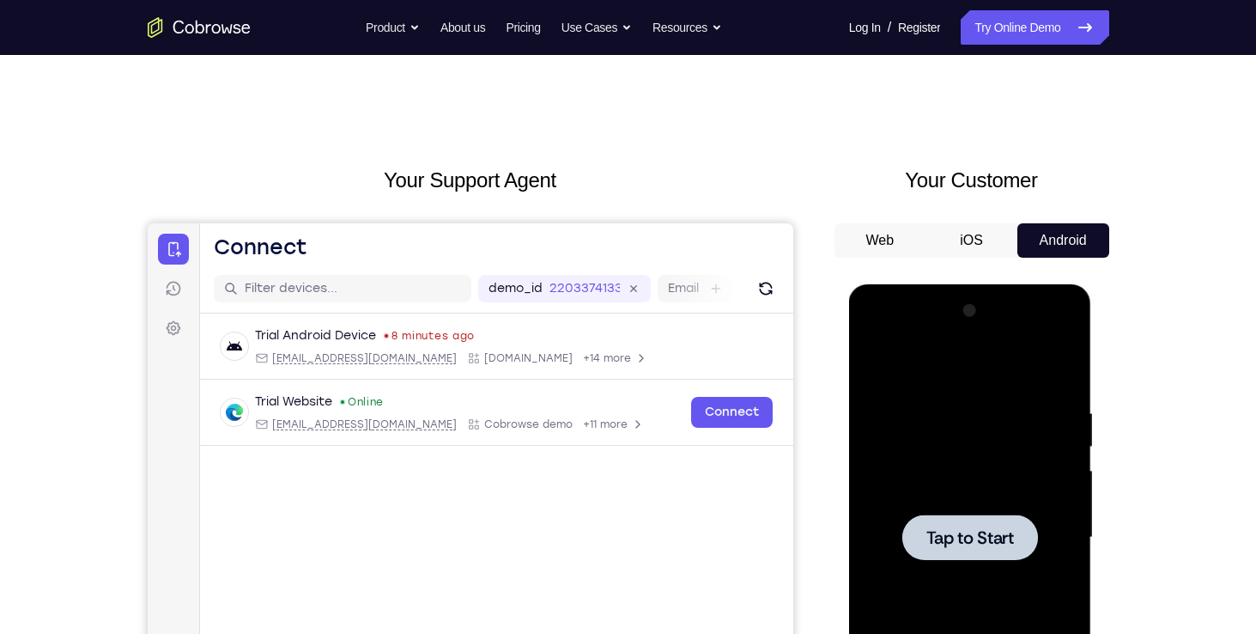  What do you see at coordinates (919, 27) in the screenshot?
I see `a: Register` at bounding box center [919, 27].